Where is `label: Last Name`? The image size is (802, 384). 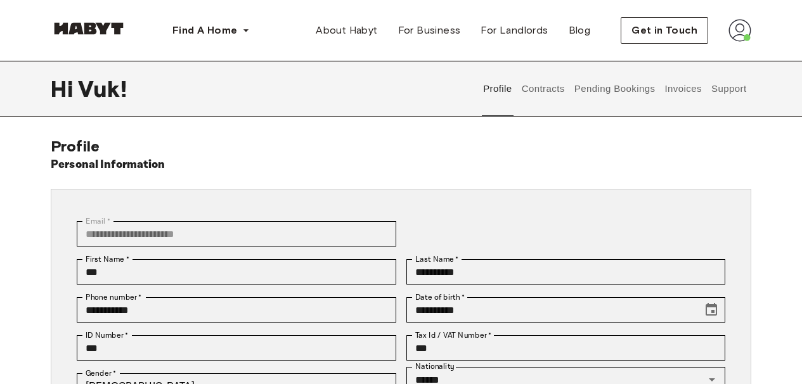
label: Last Name is located at coordinates (437, 259).